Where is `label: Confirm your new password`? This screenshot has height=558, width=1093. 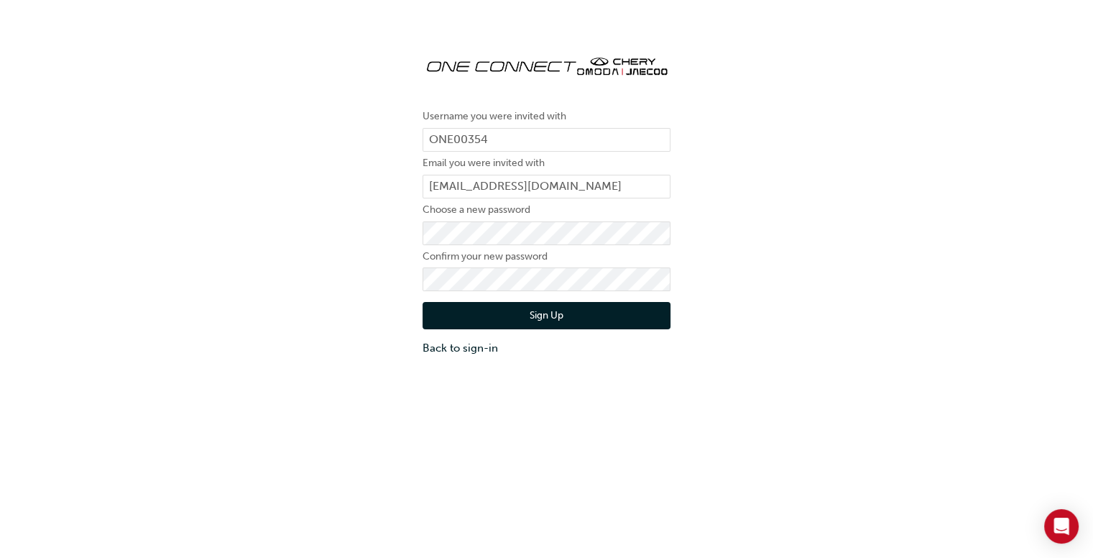
label: Confirm your new password is located at coordinates (546, 256).